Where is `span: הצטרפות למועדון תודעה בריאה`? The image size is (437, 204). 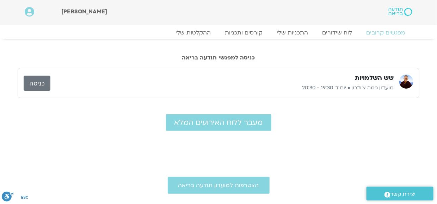 span: הצטרפות למועדון תודעה בריאה is located at coordinates (218, 186).